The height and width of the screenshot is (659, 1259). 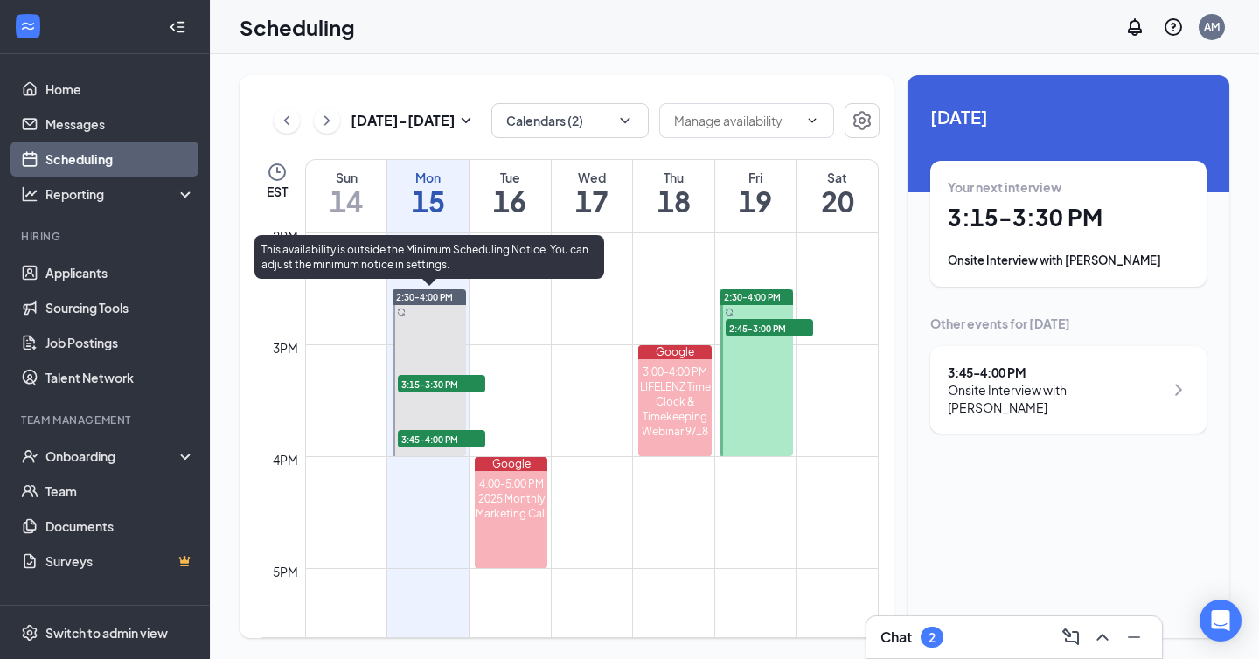 What do you see at coordinates (285, 348) in the screenshot?
I see `div: 3pm` at bounding box center [285, 348].